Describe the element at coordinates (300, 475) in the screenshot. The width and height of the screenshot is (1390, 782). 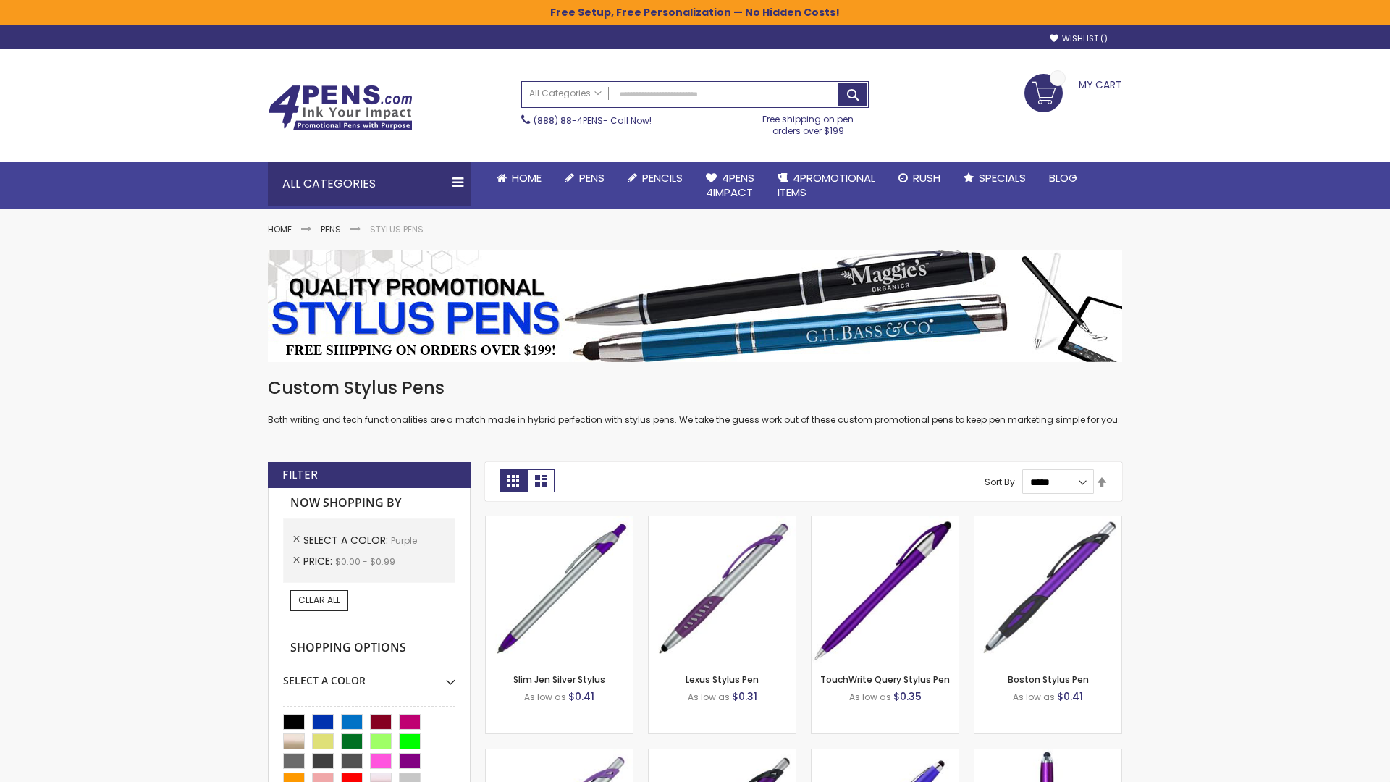
I see `strong: Filter` at that location.